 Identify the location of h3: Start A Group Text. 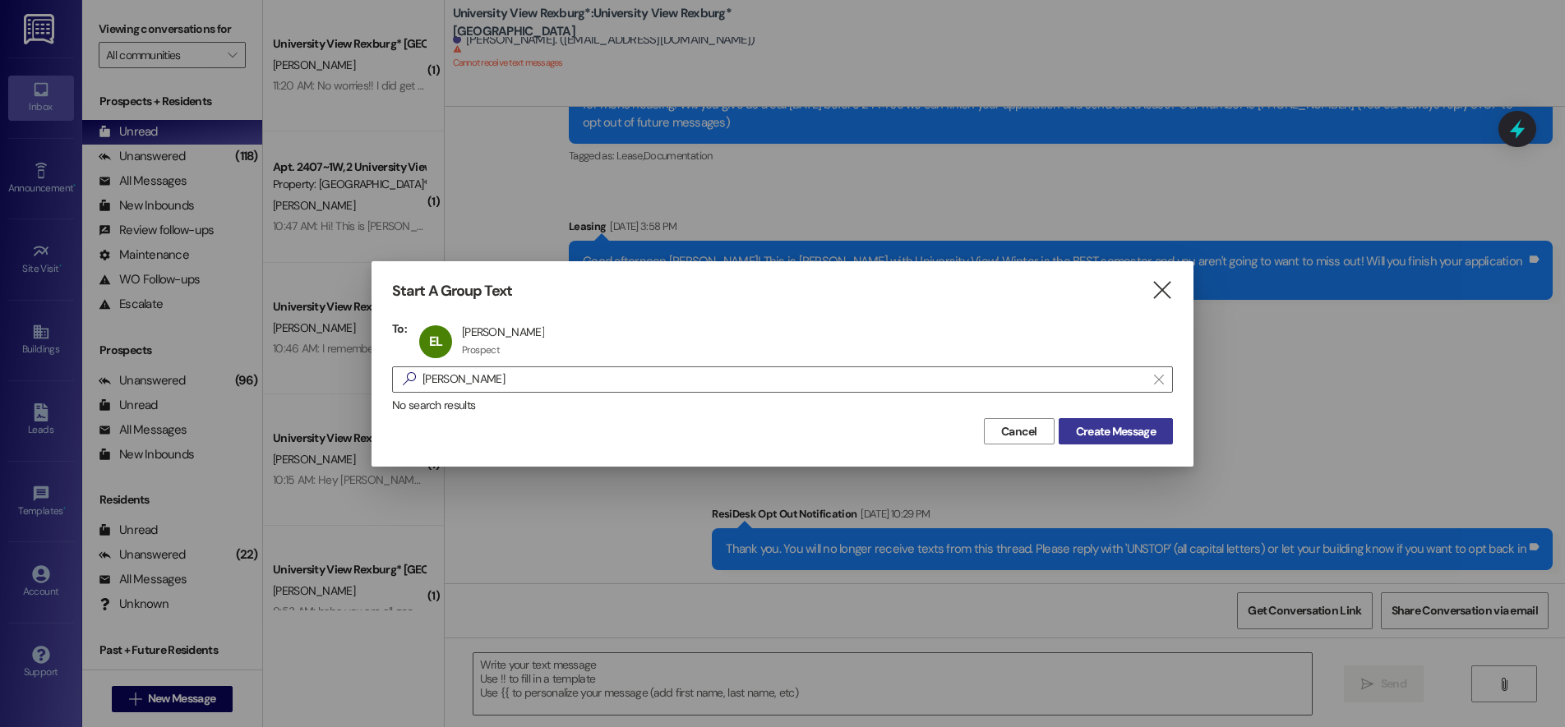
(452, 291).